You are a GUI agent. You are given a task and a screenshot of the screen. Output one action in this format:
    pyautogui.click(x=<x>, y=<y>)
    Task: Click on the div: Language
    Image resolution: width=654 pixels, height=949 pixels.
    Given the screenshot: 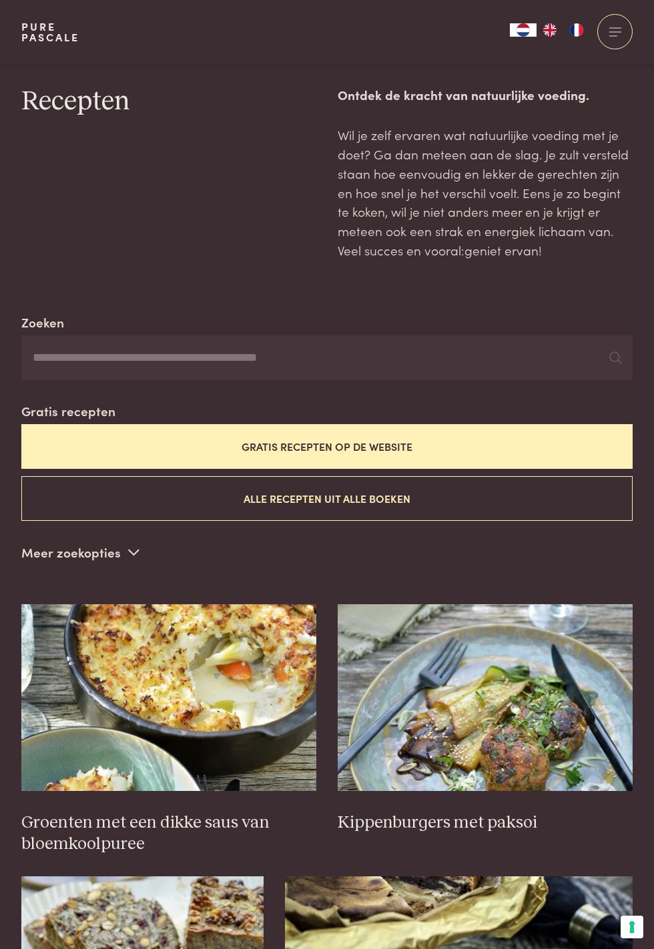 What is the action you would take?
    pyautogui.click(x=523, y=30)
    